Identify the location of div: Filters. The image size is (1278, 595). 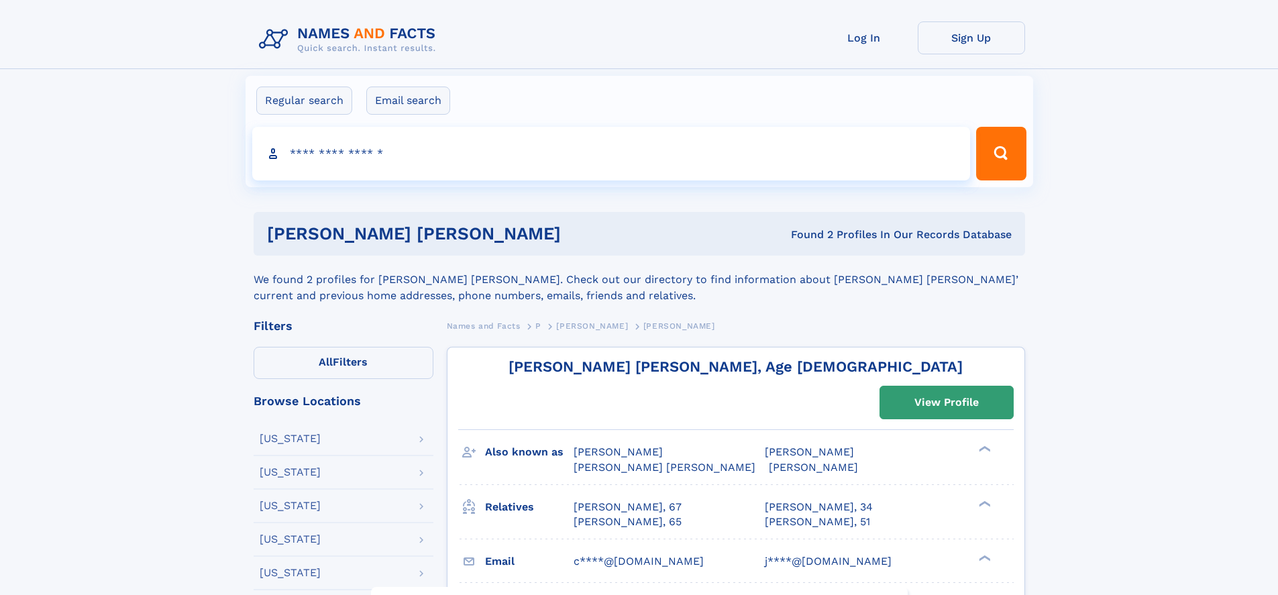
(344, 326).